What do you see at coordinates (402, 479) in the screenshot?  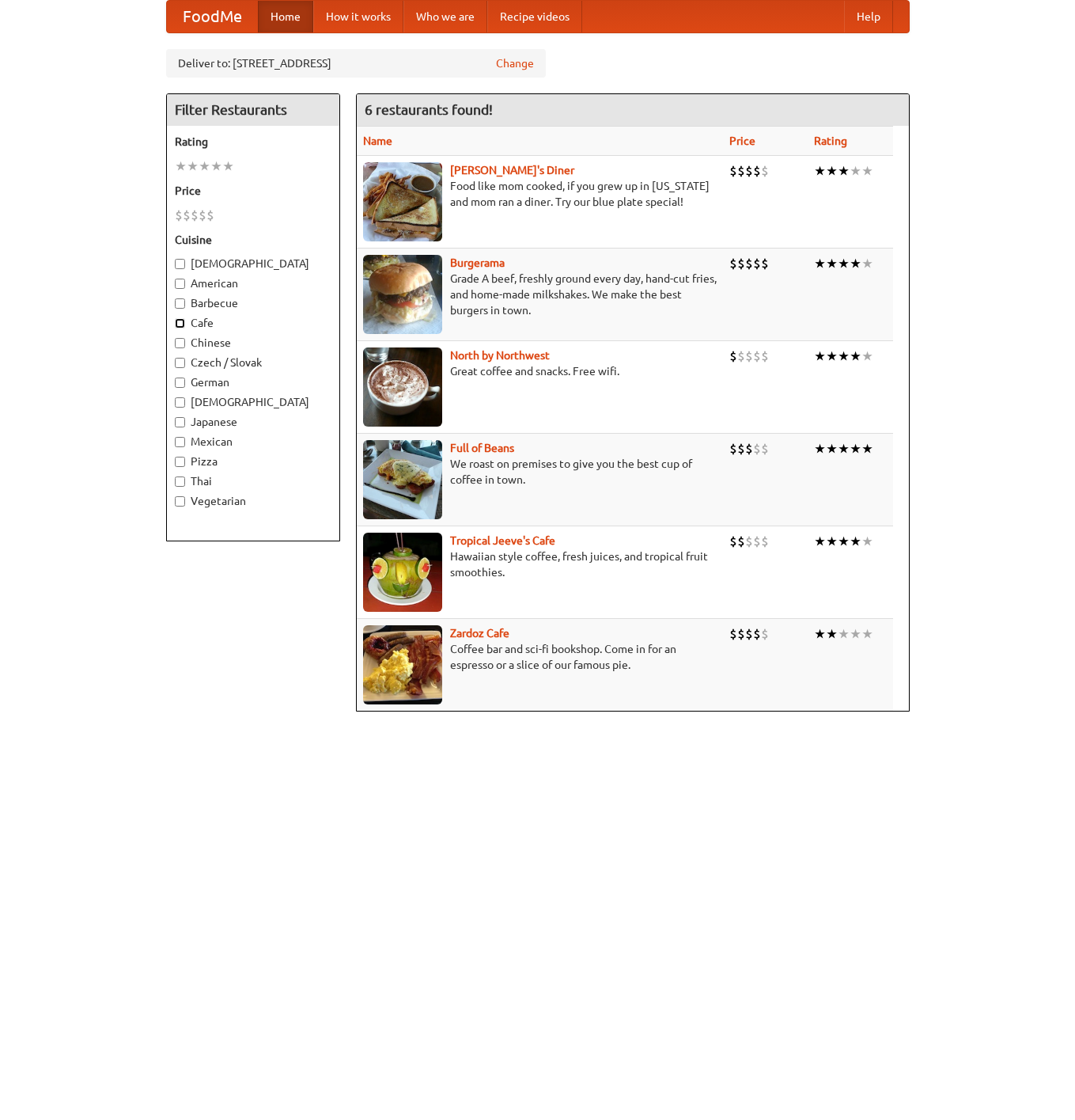 I see `img: beans.jpg` at bounding box center [402, 479].